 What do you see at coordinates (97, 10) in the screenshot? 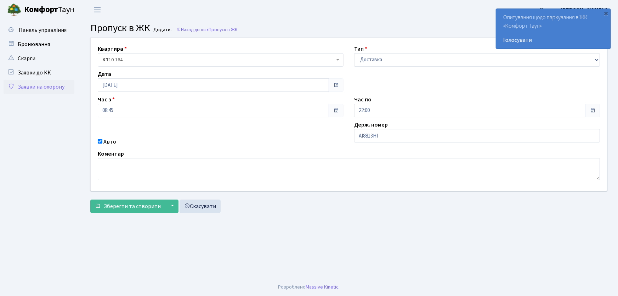
I see `button: Переключити навігацію` at bounding box center [97, 10].